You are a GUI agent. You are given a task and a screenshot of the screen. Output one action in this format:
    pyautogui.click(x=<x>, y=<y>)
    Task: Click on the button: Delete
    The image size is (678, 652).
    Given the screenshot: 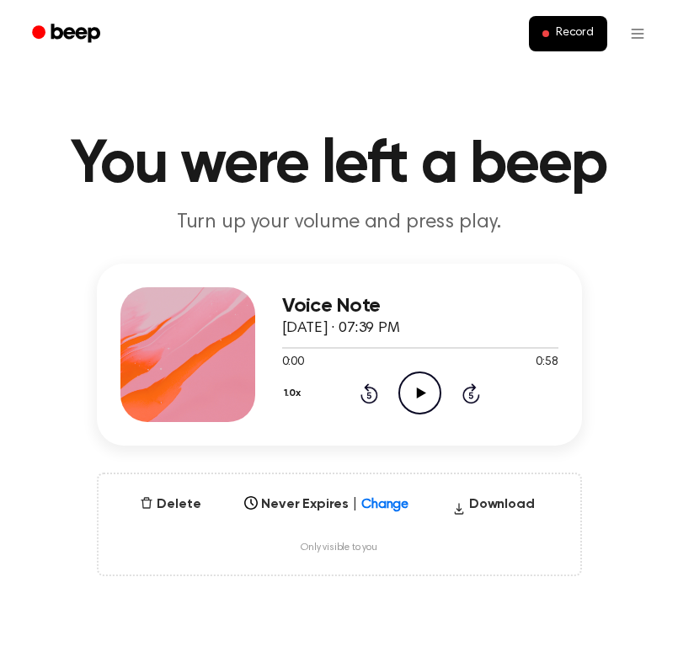 What is the action you would take?
    pyautogui.click(x=170, y=504)
    